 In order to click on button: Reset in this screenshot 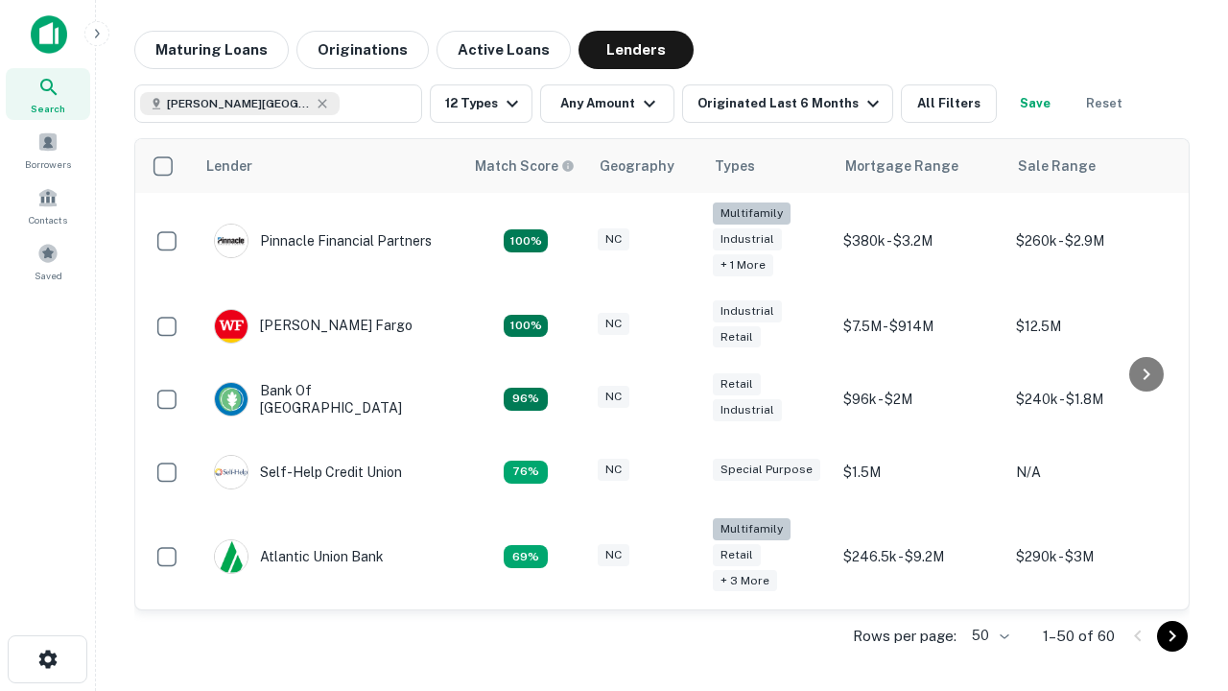, I will do `click(1104, 104)`.